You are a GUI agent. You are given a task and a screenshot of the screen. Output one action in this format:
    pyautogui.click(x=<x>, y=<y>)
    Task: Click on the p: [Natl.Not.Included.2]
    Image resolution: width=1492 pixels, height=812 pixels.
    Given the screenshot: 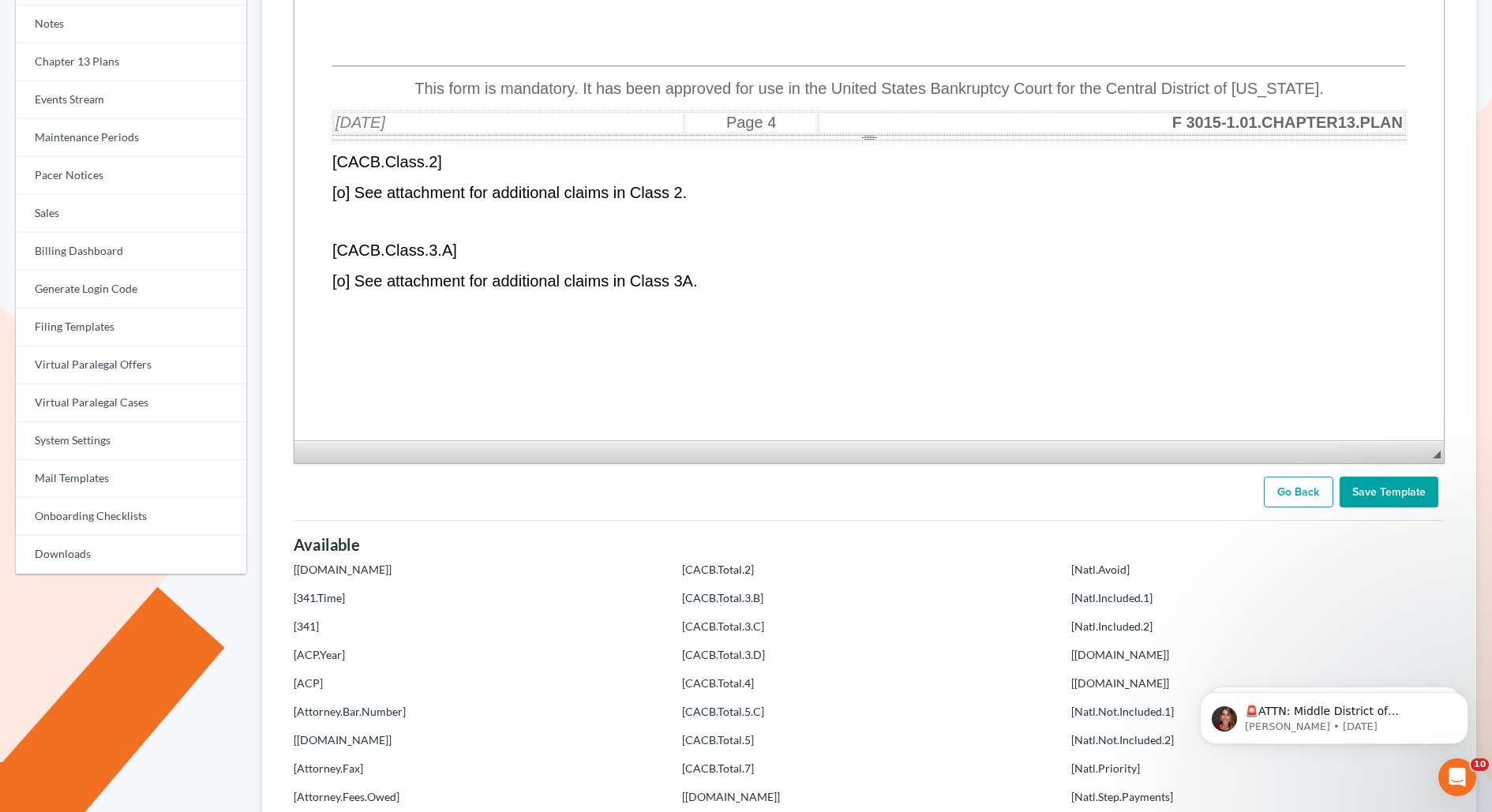 What is the action you would take?
    pyautogui.click(x=1257, y=740)
    